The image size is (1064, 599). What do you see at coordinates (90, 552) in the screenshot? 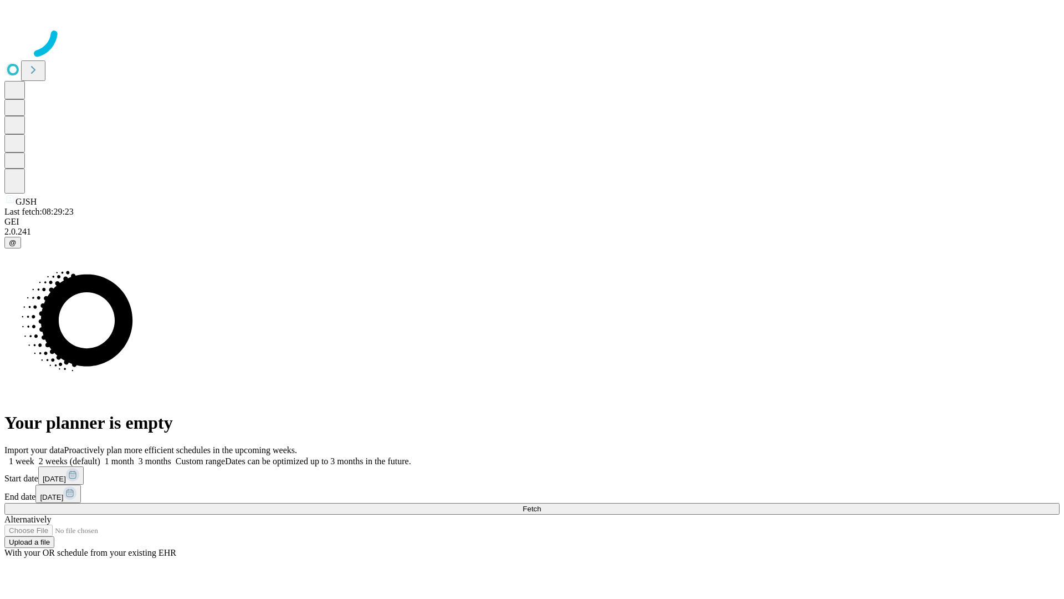
I see `span: With your OR schedule from your existing EHR` at bounding box center [90, 552].